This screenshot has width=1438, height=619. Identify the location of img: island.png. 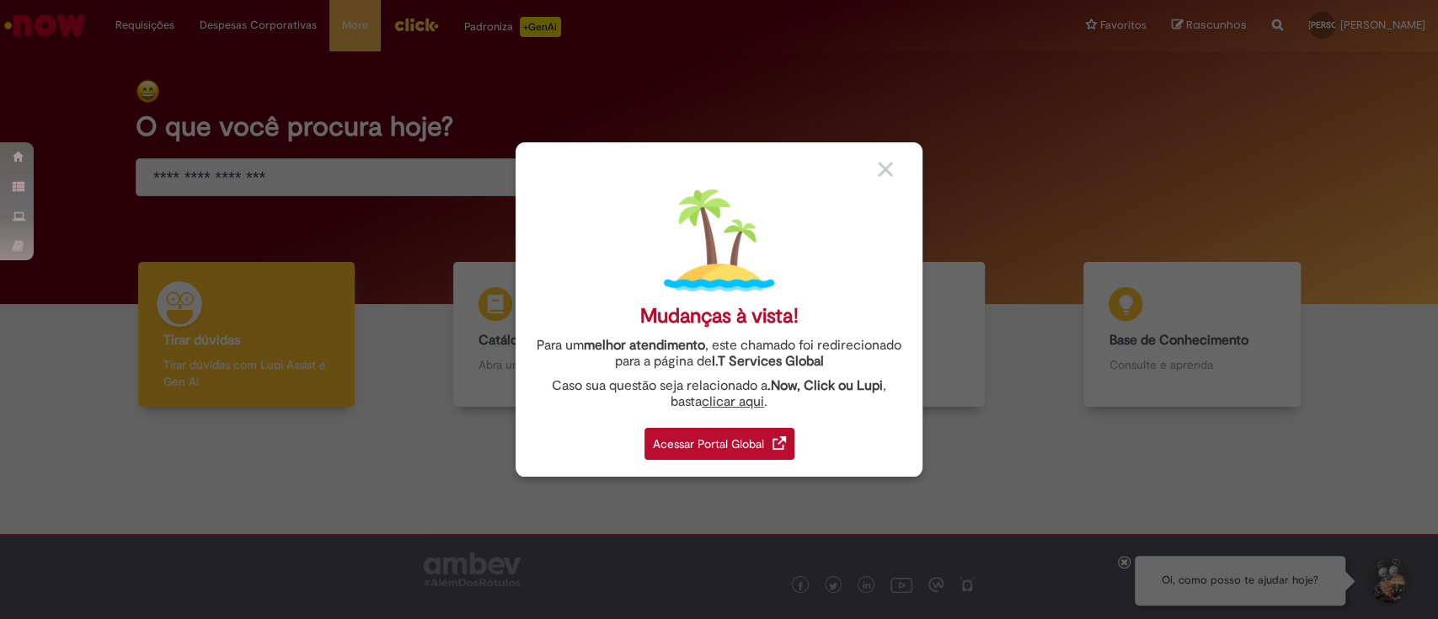
(719, 240).